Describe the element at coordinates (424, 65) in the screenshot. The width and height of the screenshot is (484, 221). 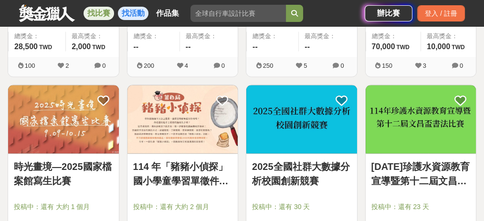
I see `span: 3` at that location.